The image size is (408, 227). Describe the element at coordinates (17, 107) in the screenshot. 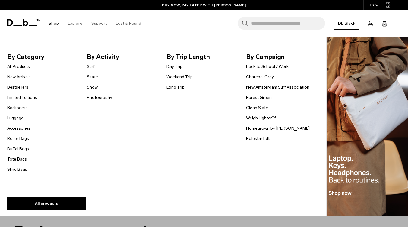

I see `a: Backpacks` at that location.